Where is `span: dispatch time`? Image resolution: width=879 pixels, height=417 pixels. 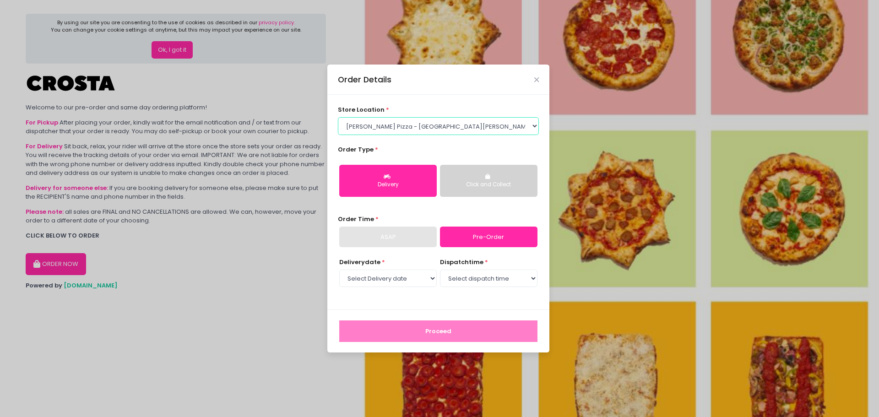 span: dispatch time is located at coordinates (461, 262).